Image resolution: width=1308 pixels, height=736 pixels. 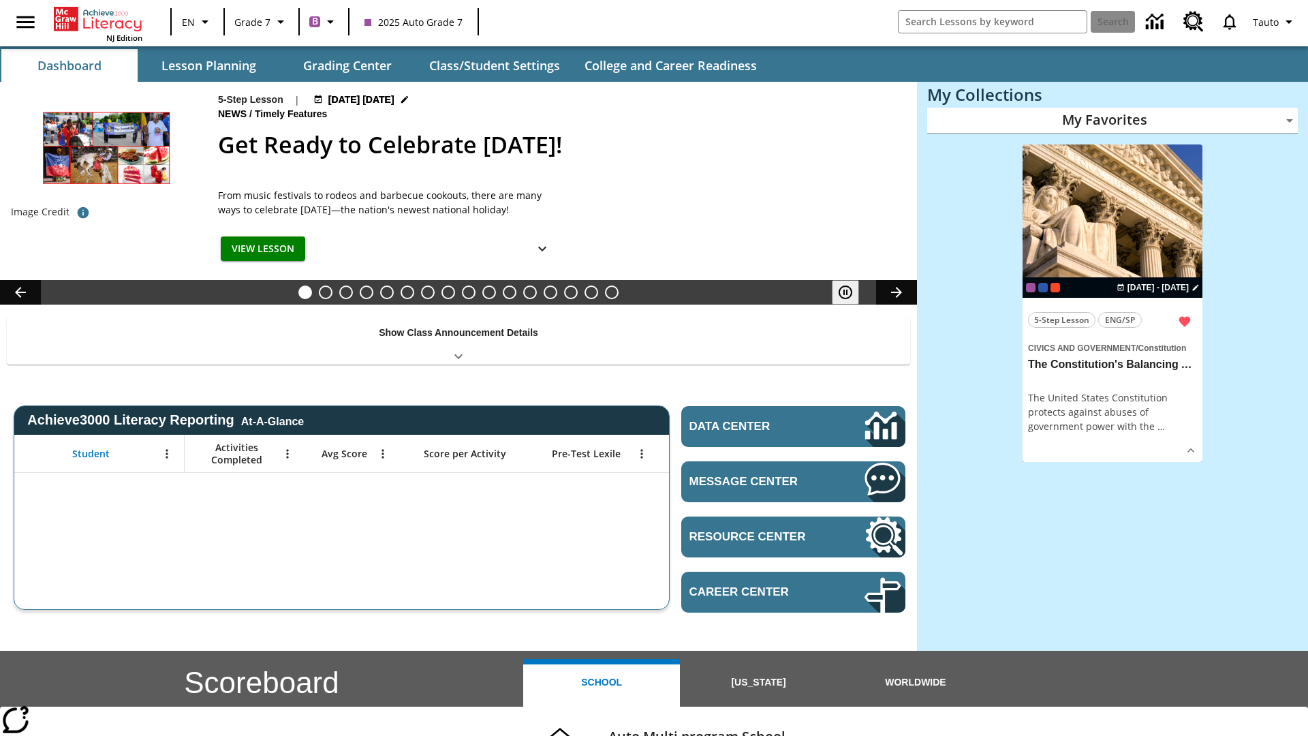 I want to click on button: School, so click(x=602, y=683).